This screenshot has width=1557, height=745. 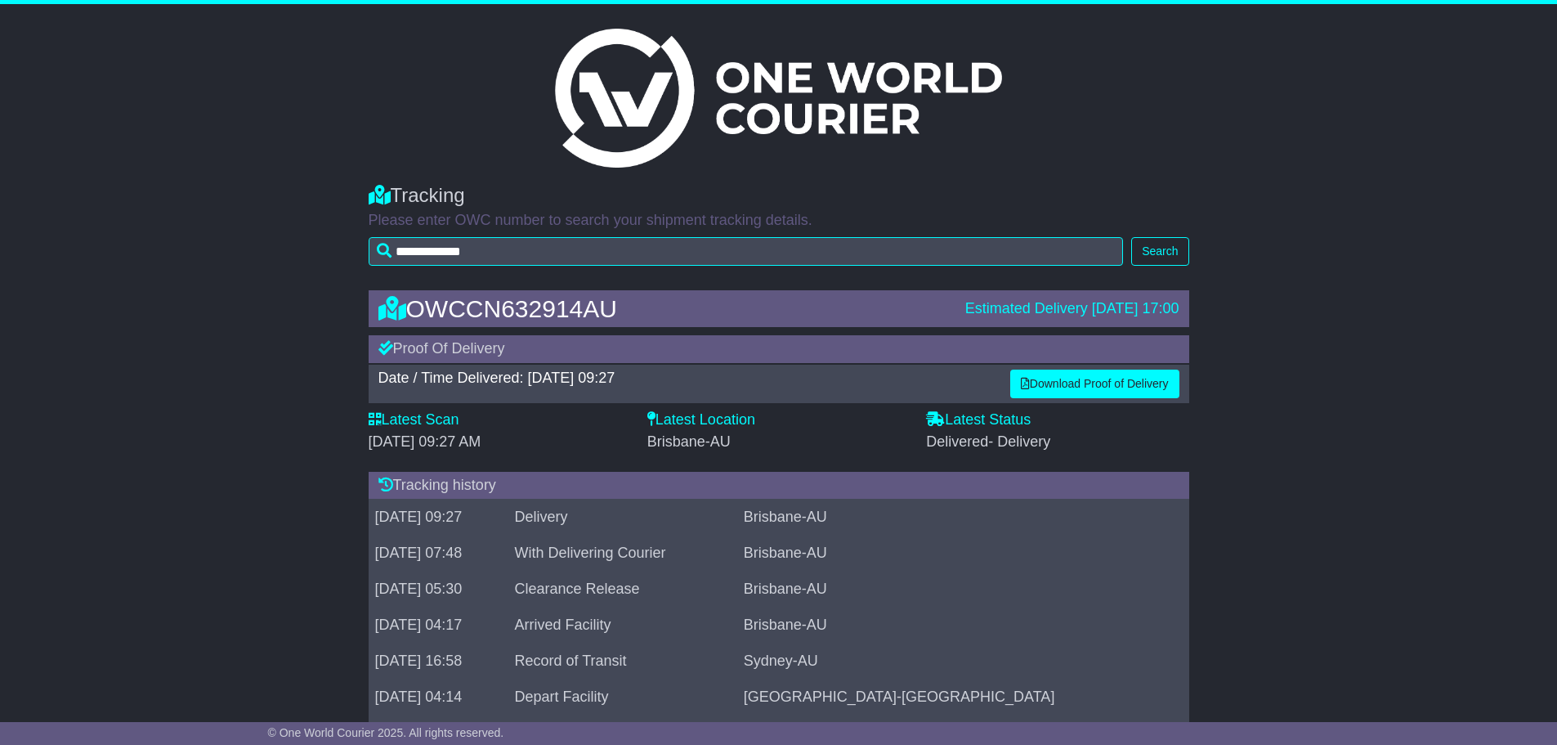 I want to click on img: Light, so click(x=778, y=98).